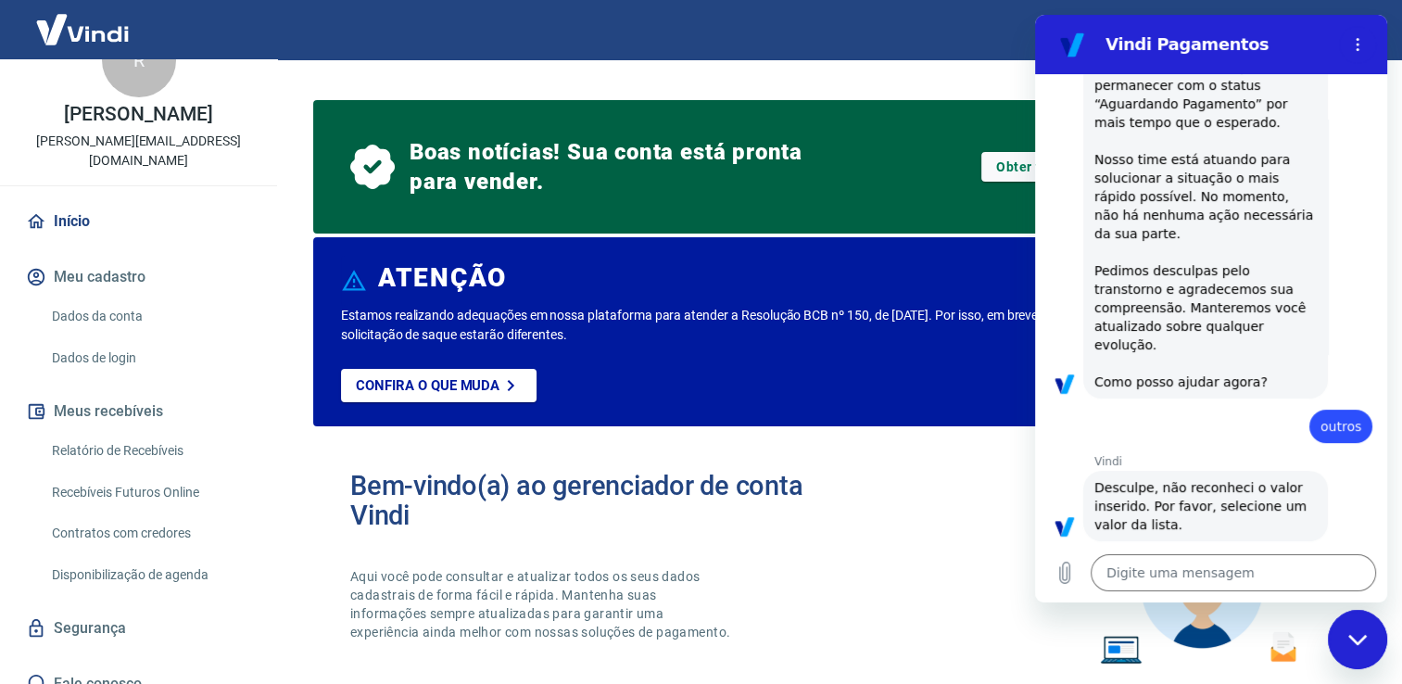  What do you see at coordinates (593, 500) in the screenshot?
I see `h2: Bem-vindo(a) ao gerenciador de conta Vindi` at bounding box center [593, 500].